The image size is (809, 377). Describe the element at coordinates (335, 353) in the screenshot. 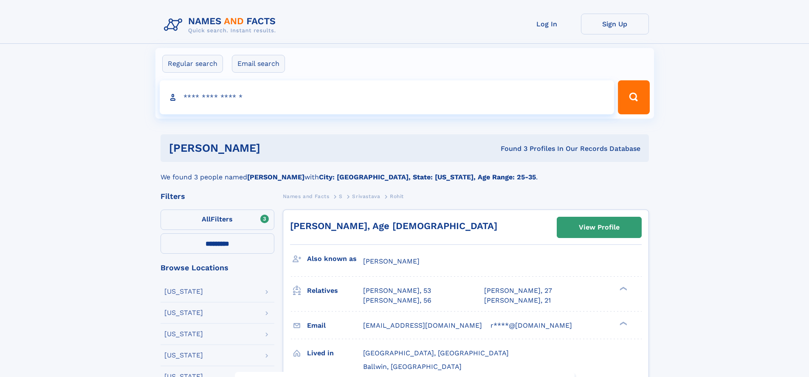

I see `h3: Lived in` at that location.